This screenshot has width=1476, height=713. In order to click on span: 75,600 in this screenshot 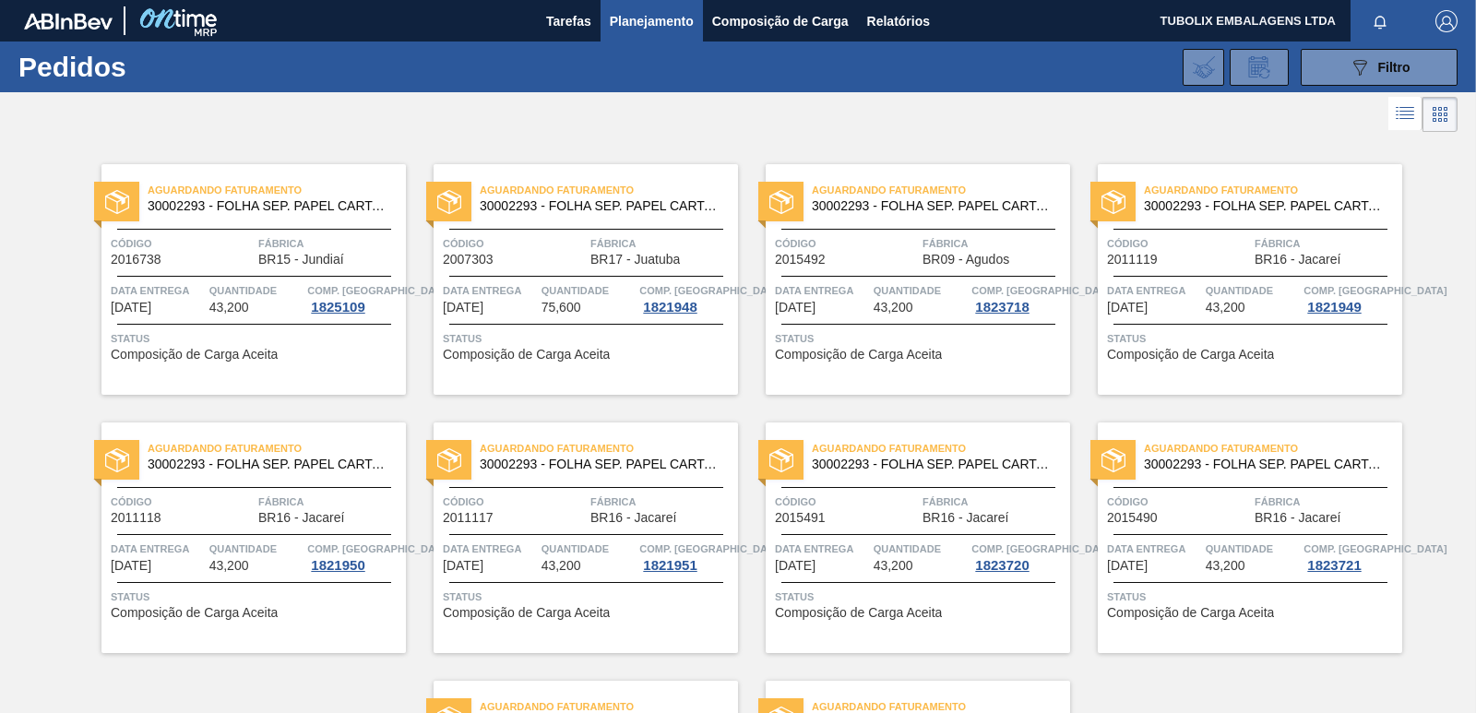, I will do `click(561, 307)`.